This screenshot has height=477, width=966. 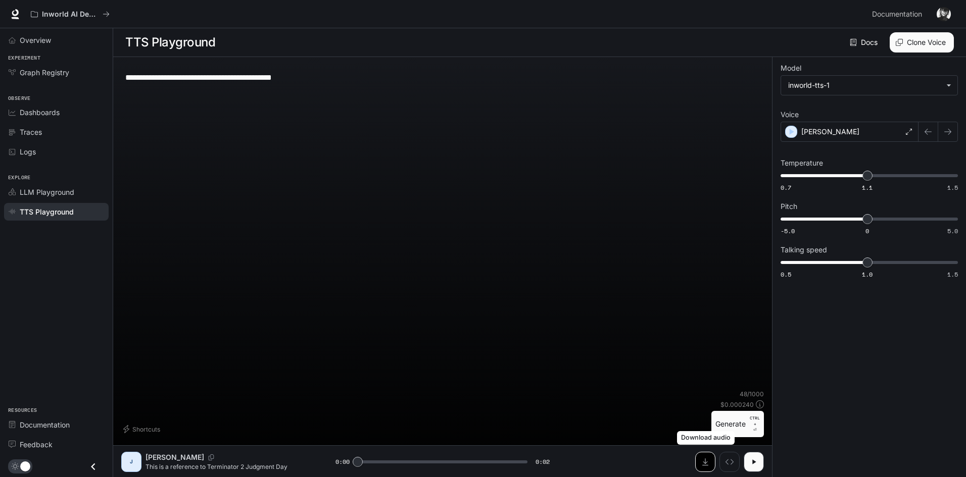 I want to click on span: 0, so click(x=867, y=231).